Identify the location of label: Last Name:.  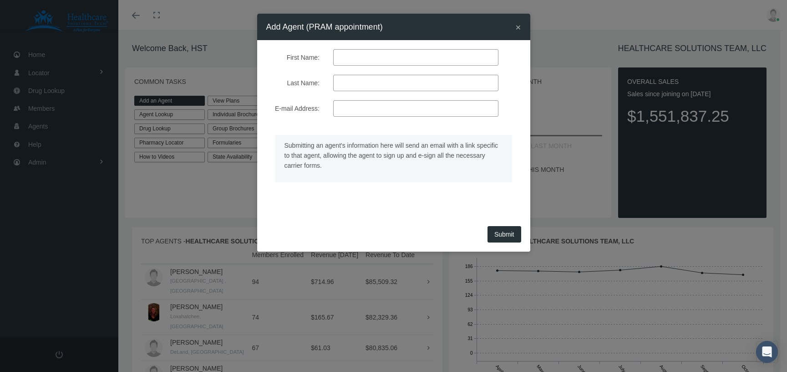
(293, 83).